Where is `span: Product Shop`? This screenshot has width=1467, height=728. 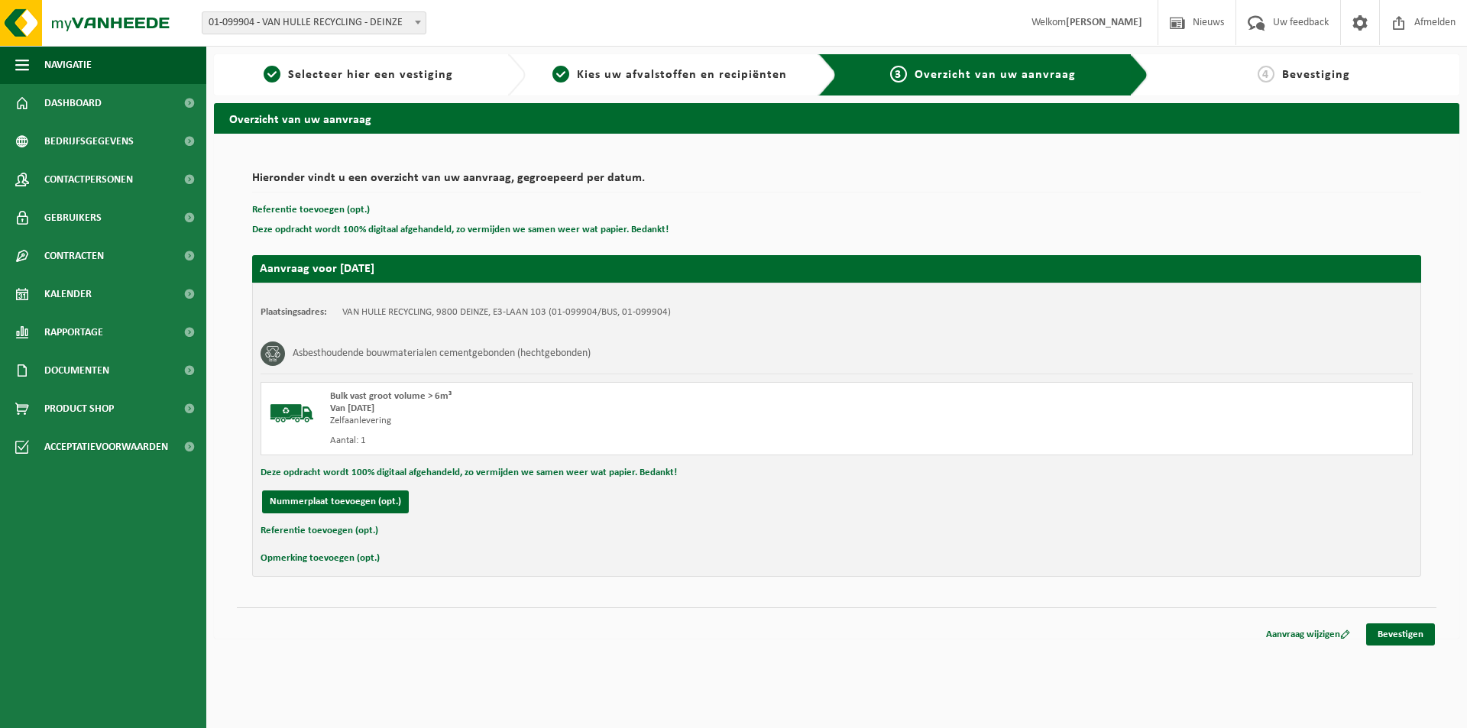
span: Product Shop is located at coordinates (79, 409).